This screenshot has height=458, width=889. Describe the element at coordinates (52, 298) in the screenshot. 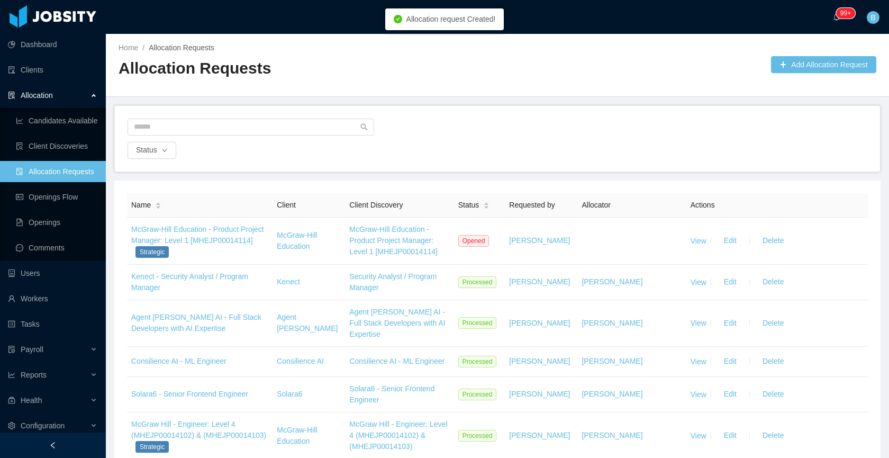

I see `a: icon: userWorkers` at that location.